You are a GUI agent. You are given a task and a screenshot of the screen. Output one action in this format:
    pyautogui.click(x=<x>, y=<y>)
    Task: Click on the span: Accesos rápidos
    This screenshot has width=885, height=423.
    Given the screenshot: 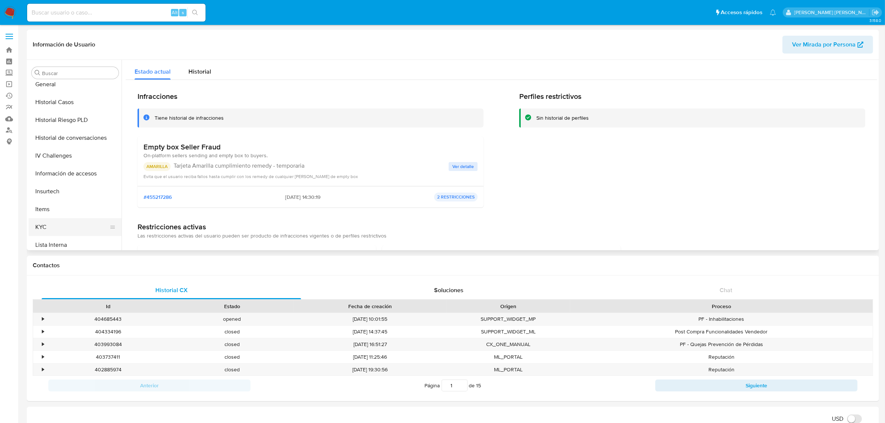 What is the action you would take?
    pyautogui.click(x=741, y=12)
    